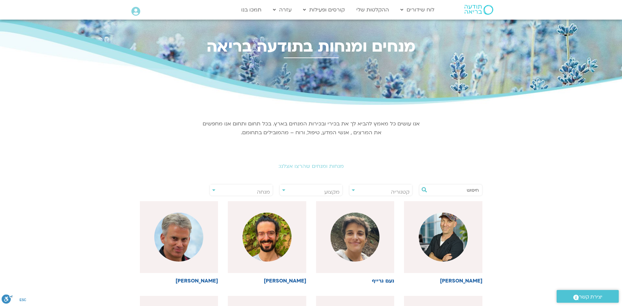 The height and width of the screenshot is (306, 622). I want to click on a: ההקלטות שלי, so click(372, 10).